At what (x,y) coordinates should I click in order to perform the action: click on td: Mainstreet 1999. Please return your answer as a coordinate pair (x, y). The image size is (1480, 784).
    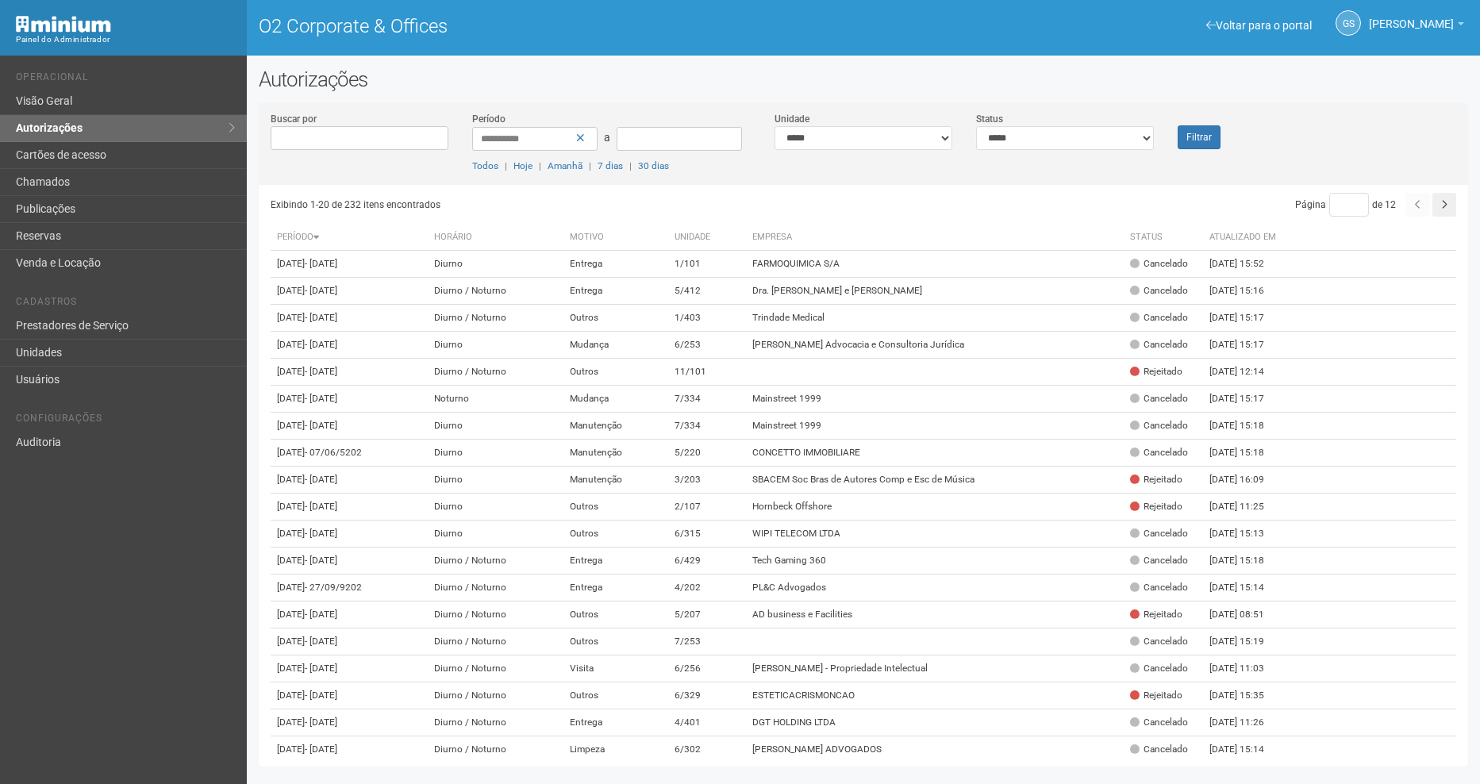
    Looking at the image, I should click on (935, 399).